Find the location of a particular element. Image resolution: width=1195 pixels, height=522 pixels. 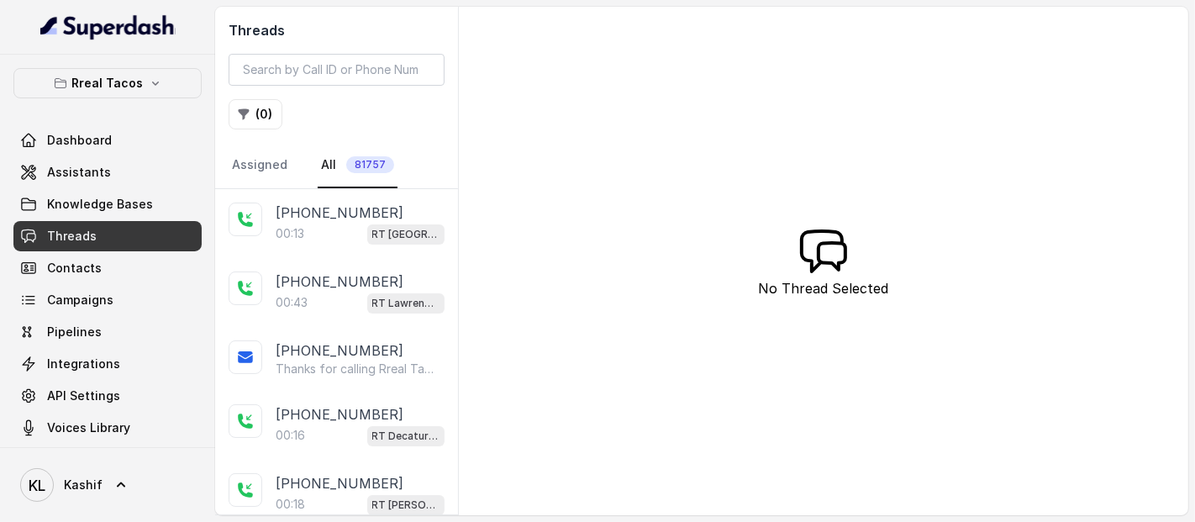

a: Campaigns is located at coordinates (108, 300).